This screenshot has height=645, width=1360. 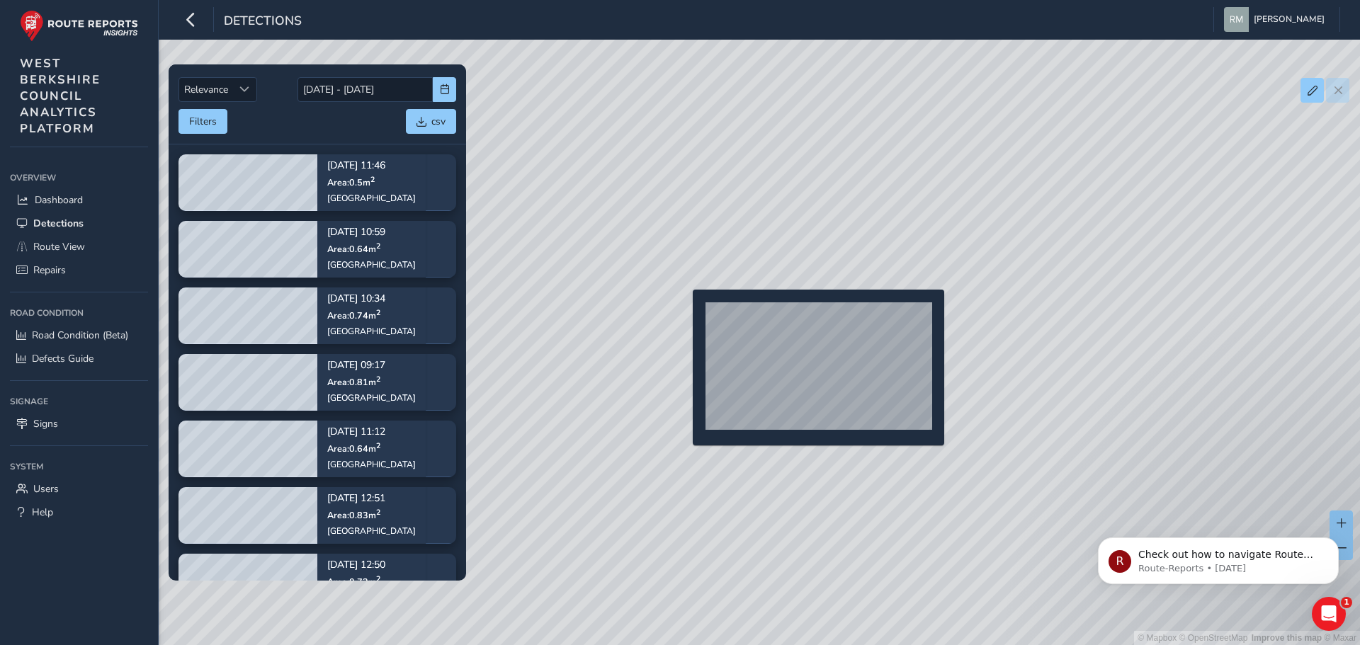 I want to click on span: Repairs, so click(x=50, y=270).